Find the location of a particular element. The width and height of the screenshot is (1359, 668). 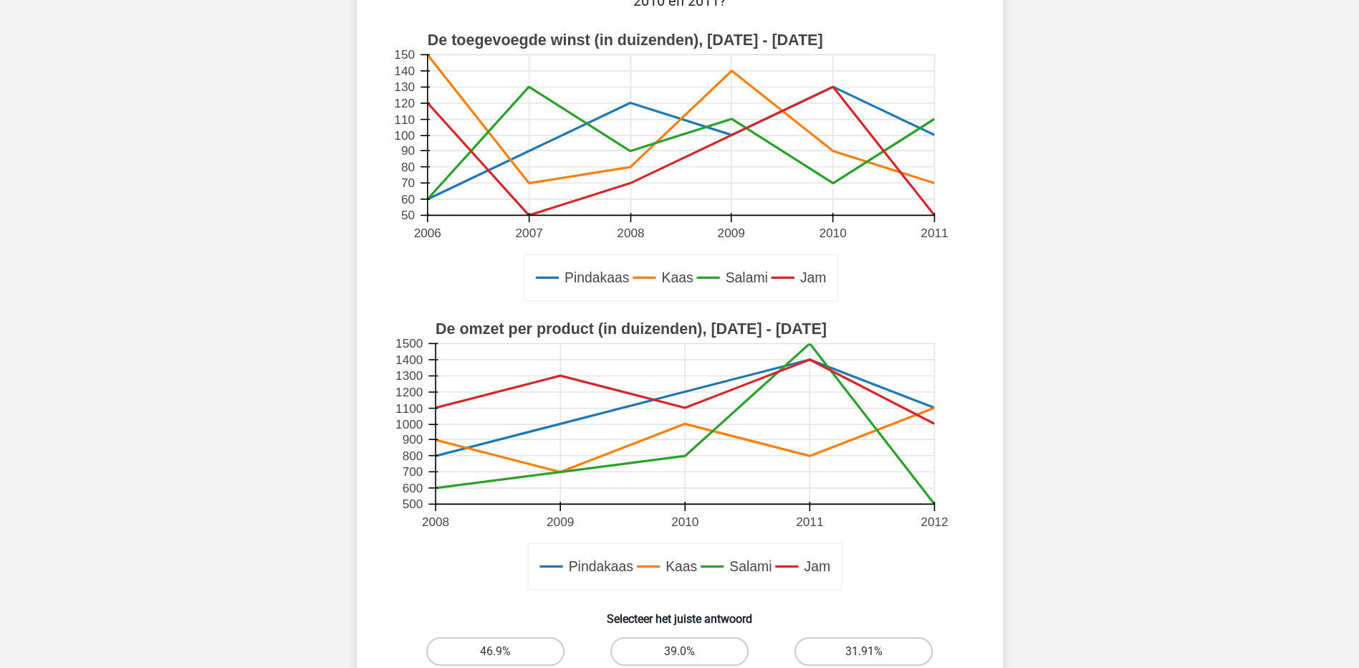

text: 1000 is located at coordinates (409, 424).